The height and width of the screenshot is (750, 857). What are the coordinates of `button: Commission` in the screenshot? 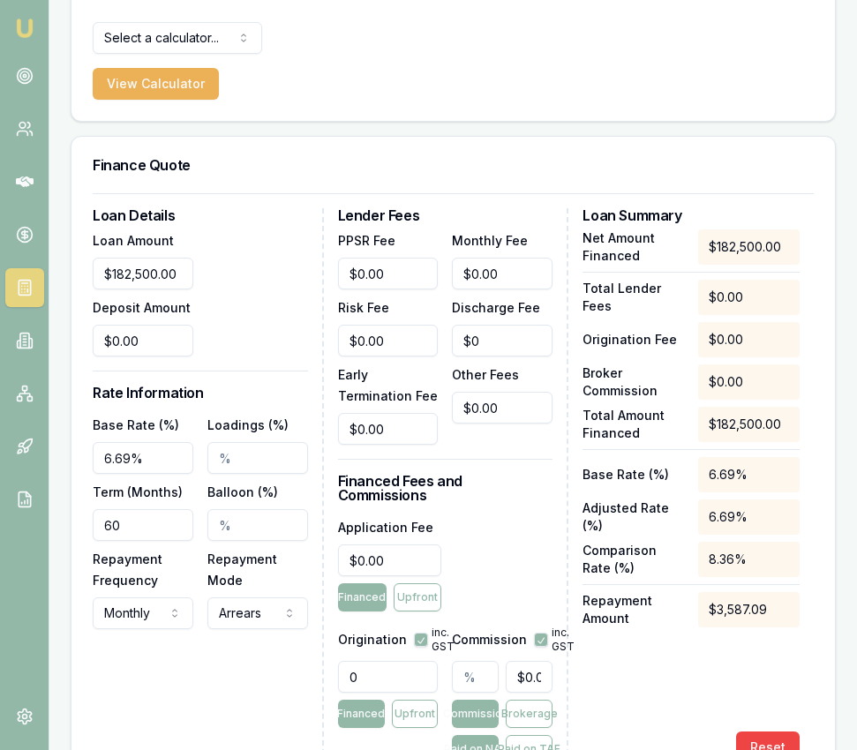 It's located at (475, 714).